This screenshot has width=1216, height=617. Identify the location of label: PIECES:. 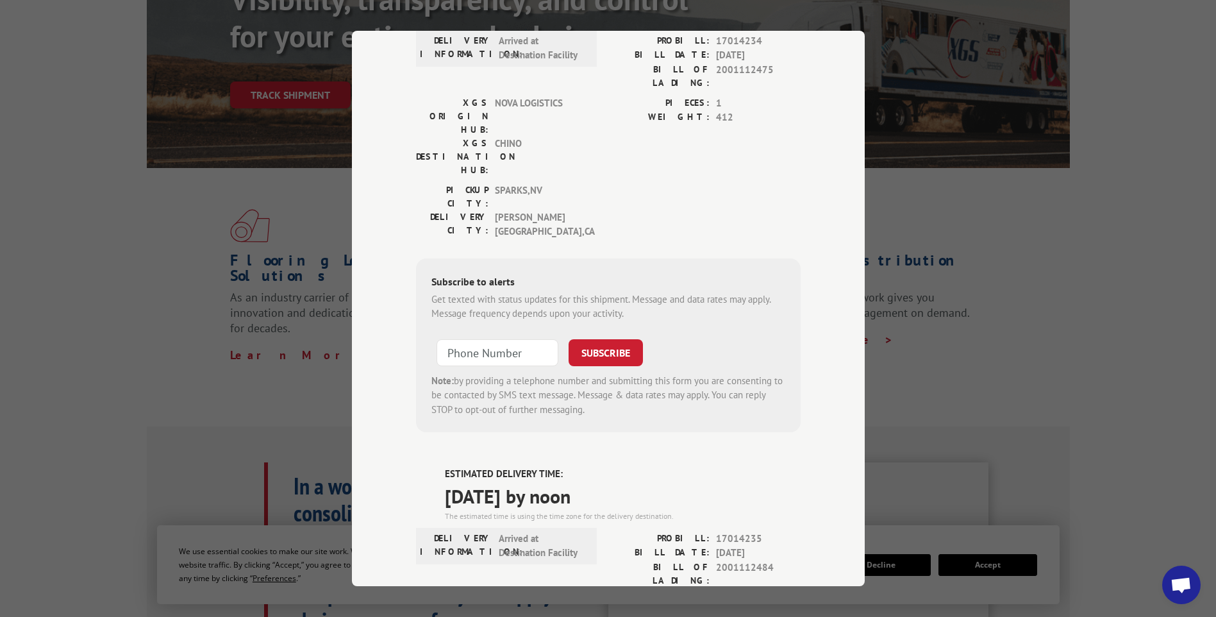
(659, 103).